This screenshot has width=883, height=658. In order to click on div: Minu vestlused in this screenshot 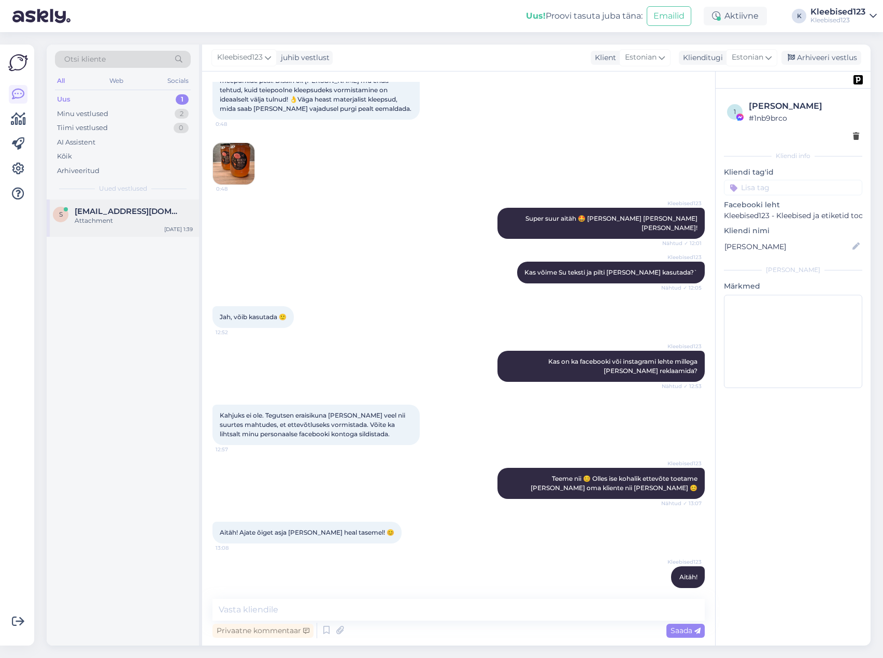, I will do `click(82, 114)`.